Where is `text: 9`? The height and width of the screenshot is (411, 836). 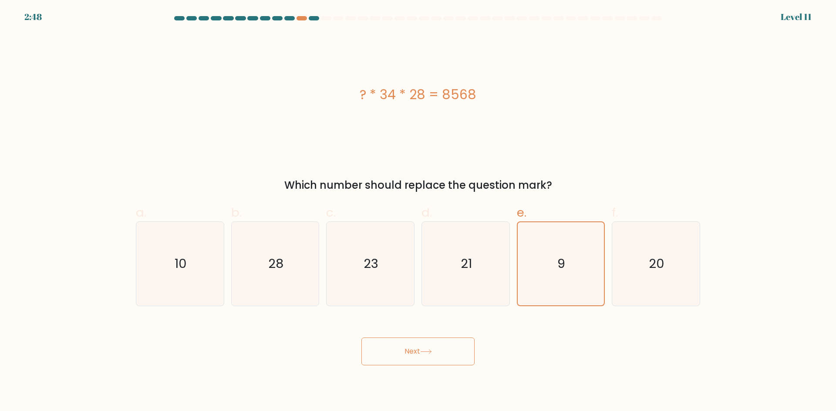 text: 9 is located at coordinates (562, 264).